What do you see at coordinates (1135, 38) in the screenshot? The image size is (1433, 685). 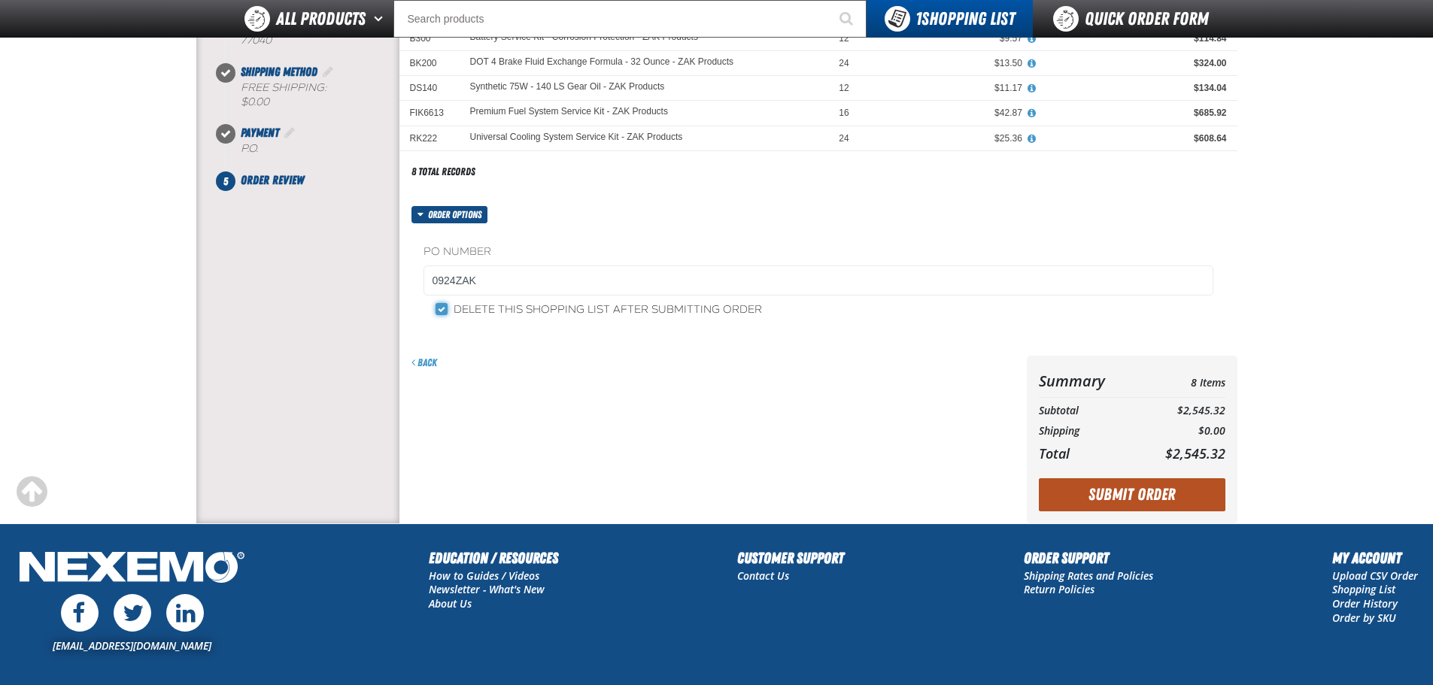 I see `div: $114.84` at bounding box center [1135, 38].